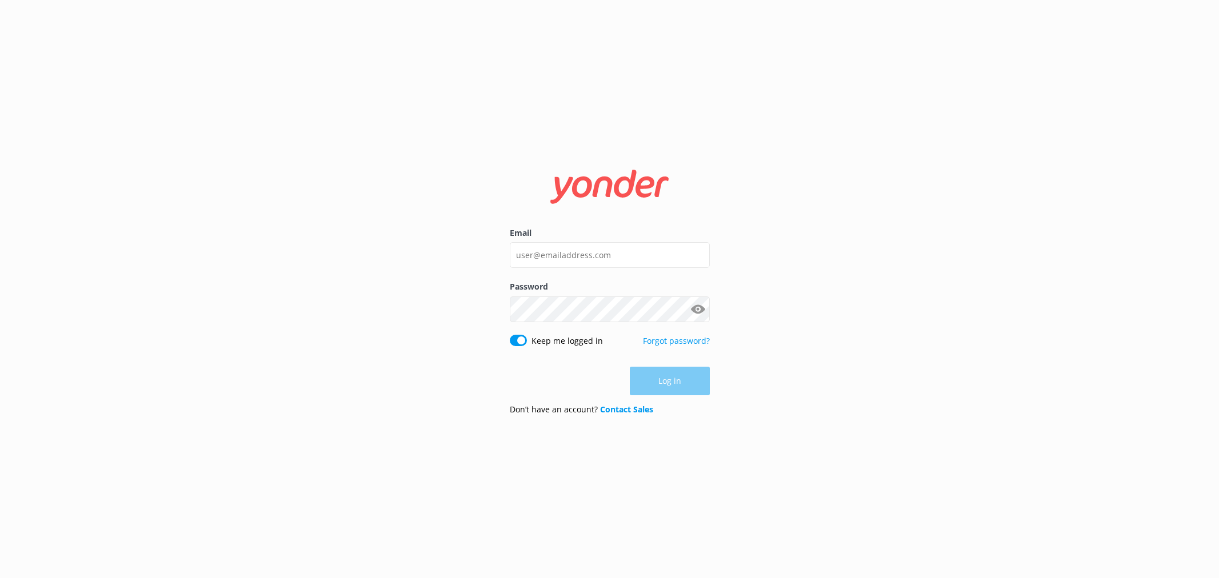 This screenshot has height=578, width=1219. I want to click on label: Keep me logged in, so click(567, 341).